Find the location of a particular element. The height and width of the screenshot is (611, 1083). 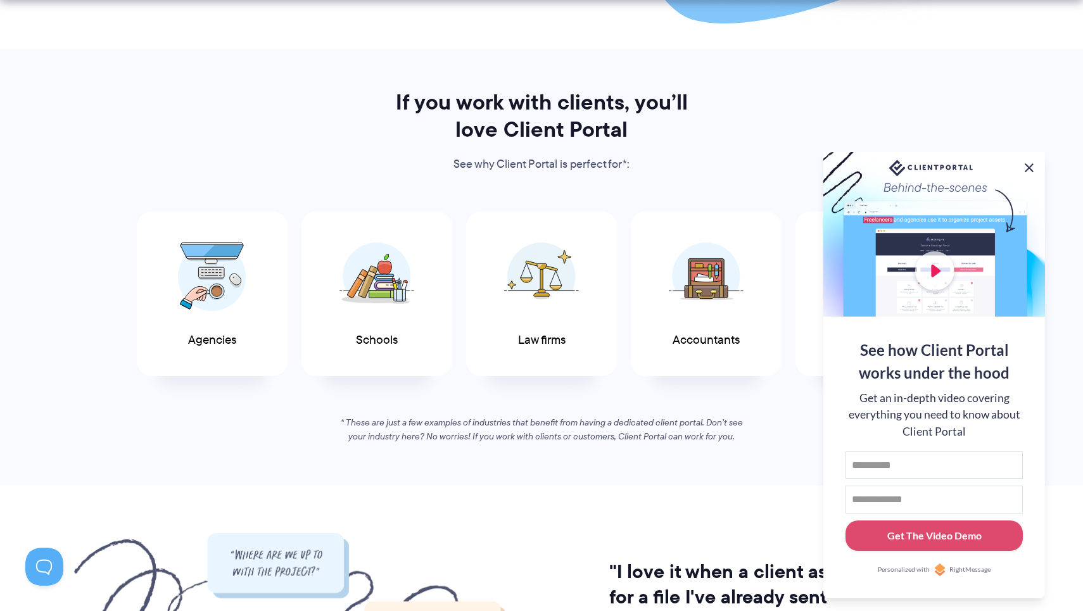

span: Accountants is located at coordinates (706, 340).